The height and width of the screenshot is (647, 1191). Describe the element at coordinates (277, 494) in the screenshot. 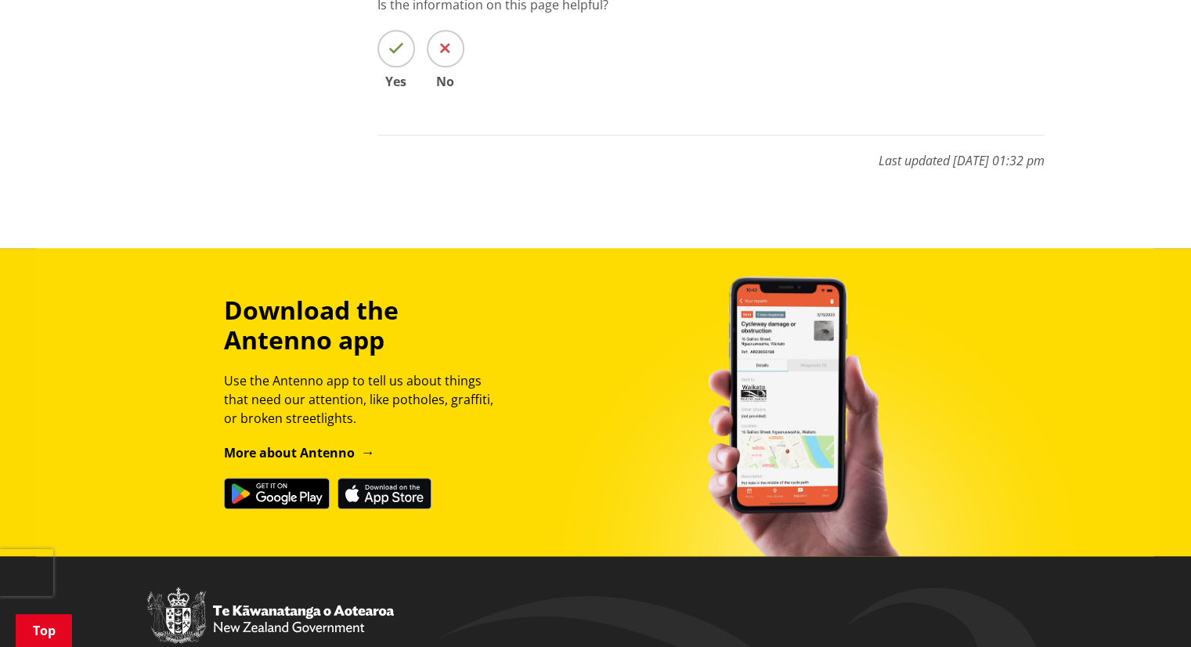

I see `img: Get it on Google Play` at that location.